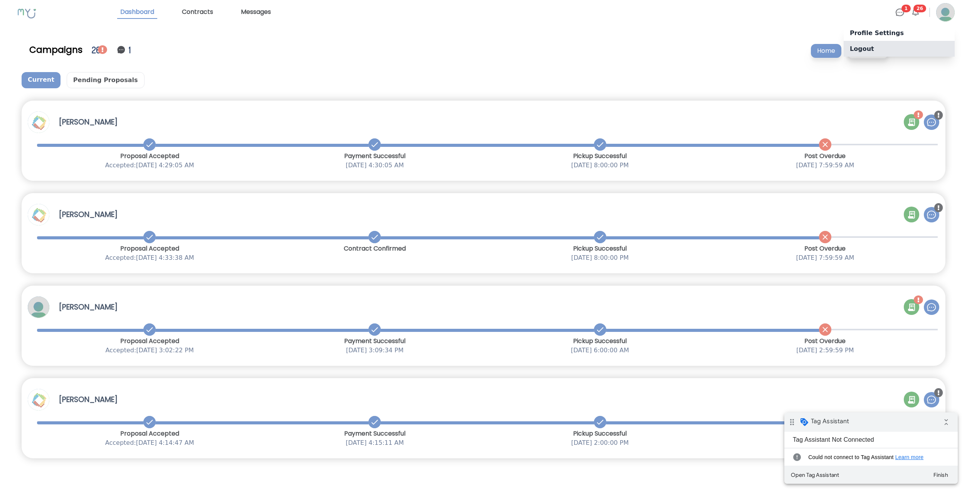 Image resolution: width=967 pixels, height=493 pixels. What do you see at coordinates (41, 80) in the screenshot?
I see `p: Current` at bounding box center [41, 80].